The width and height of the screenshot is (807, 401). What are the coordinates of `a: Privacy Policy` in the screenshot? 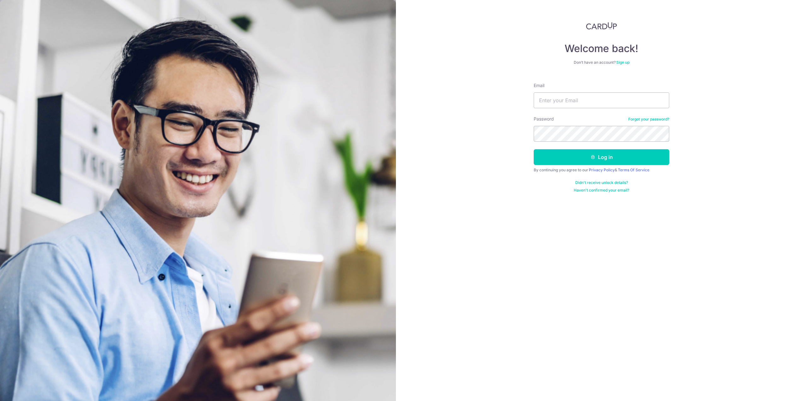 It's located at (602, 170).